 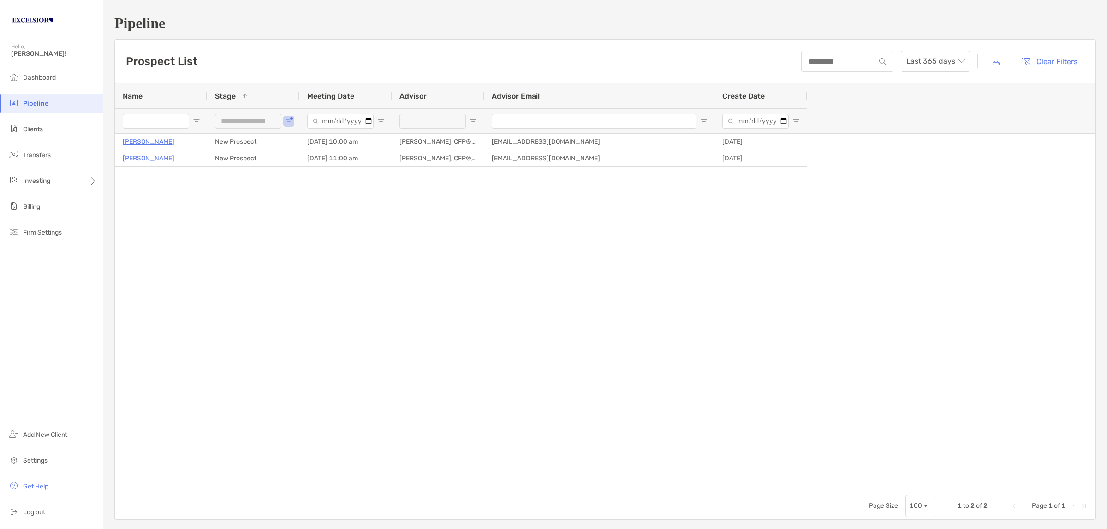 What do you see at coordinates (32, 20) in the screenshot?
I see `img: Zoe Logo` at bounding box center [32, 20].